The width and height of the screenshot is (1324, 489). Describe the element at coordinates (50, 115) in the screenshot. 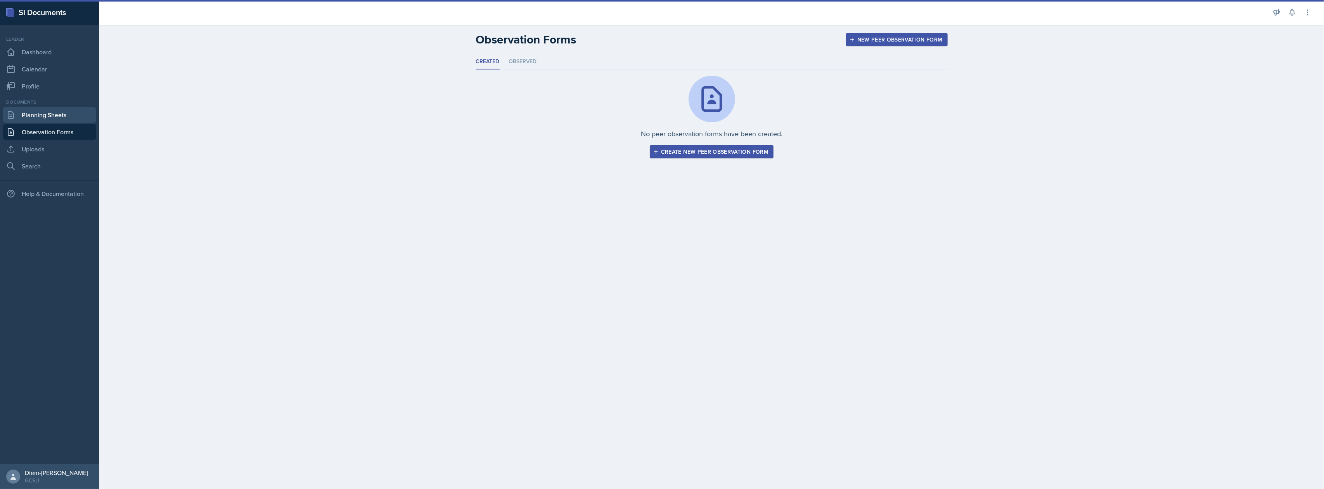

I see `a: Planning Sheets` at that location.